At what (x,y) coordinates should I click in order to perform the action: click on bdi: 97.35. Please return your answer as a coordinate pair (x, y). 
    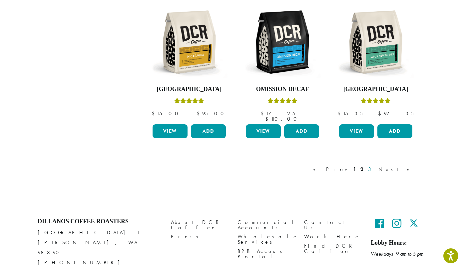
    Looking at the image, I should click on (396, 113).